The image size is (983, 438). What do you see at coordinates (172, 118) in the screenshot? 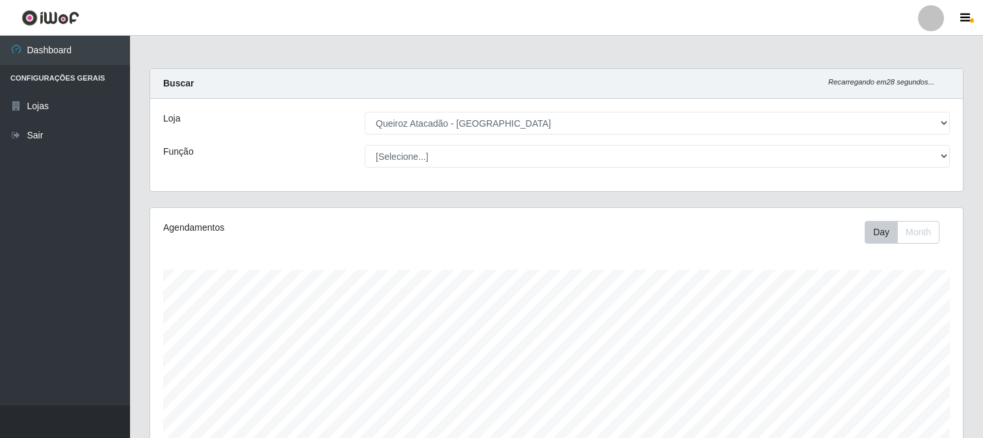
I see `label: Loja` at bounding box center [172, 118].